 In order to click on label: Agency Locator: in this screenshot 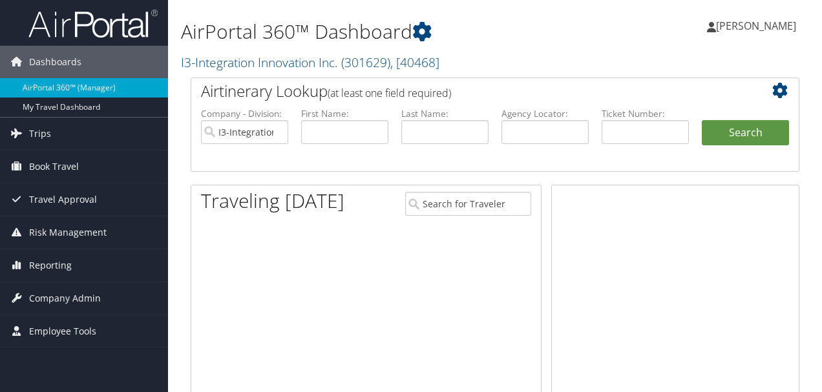, I will do `click(545, 114)`.